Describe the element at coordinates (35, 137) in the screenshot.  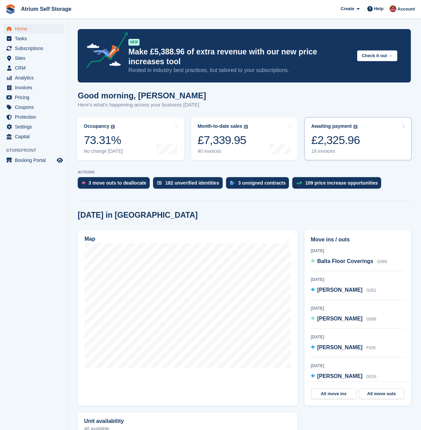
I see `span: Capital` at that location.